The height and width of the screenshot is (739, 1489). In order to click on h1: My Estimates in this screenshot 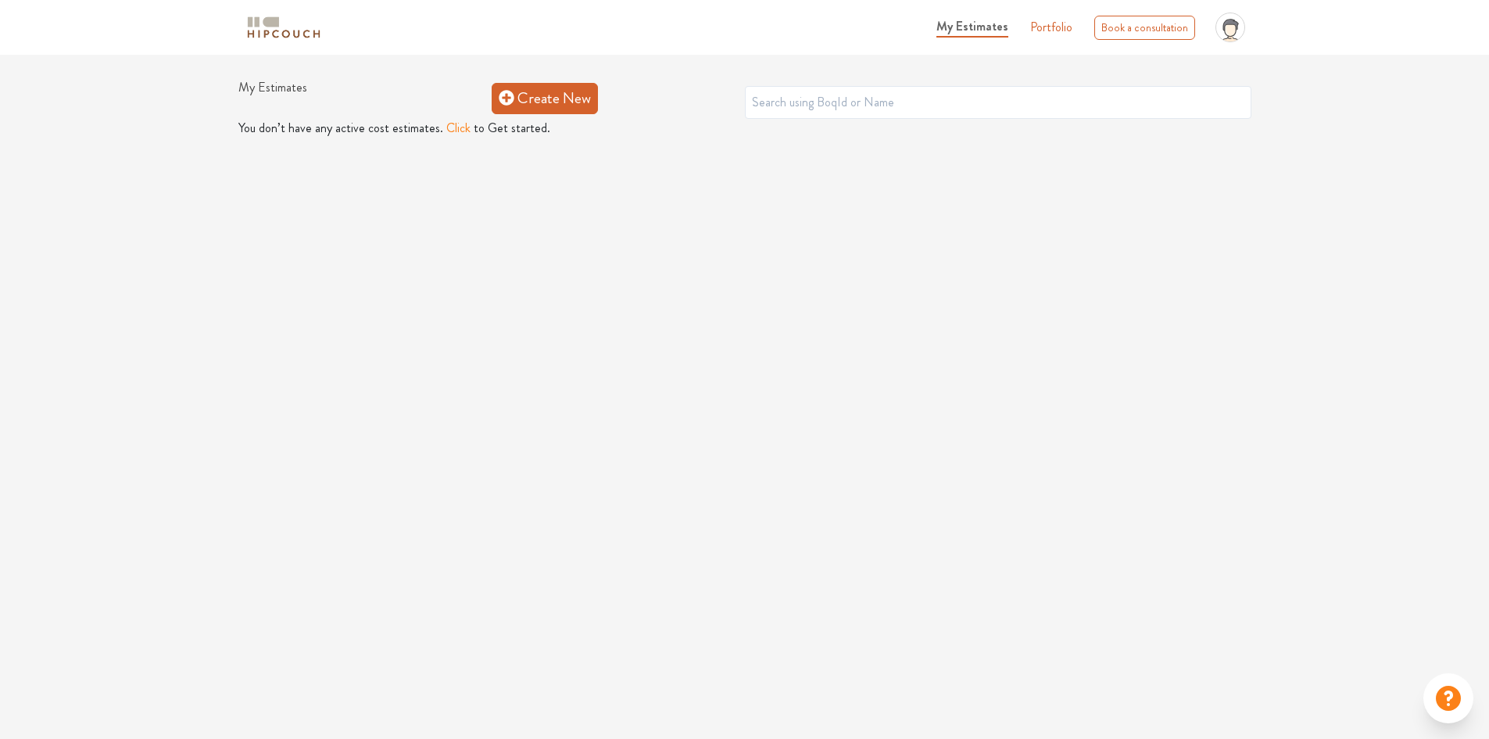, I will do `click(365, 98)`.